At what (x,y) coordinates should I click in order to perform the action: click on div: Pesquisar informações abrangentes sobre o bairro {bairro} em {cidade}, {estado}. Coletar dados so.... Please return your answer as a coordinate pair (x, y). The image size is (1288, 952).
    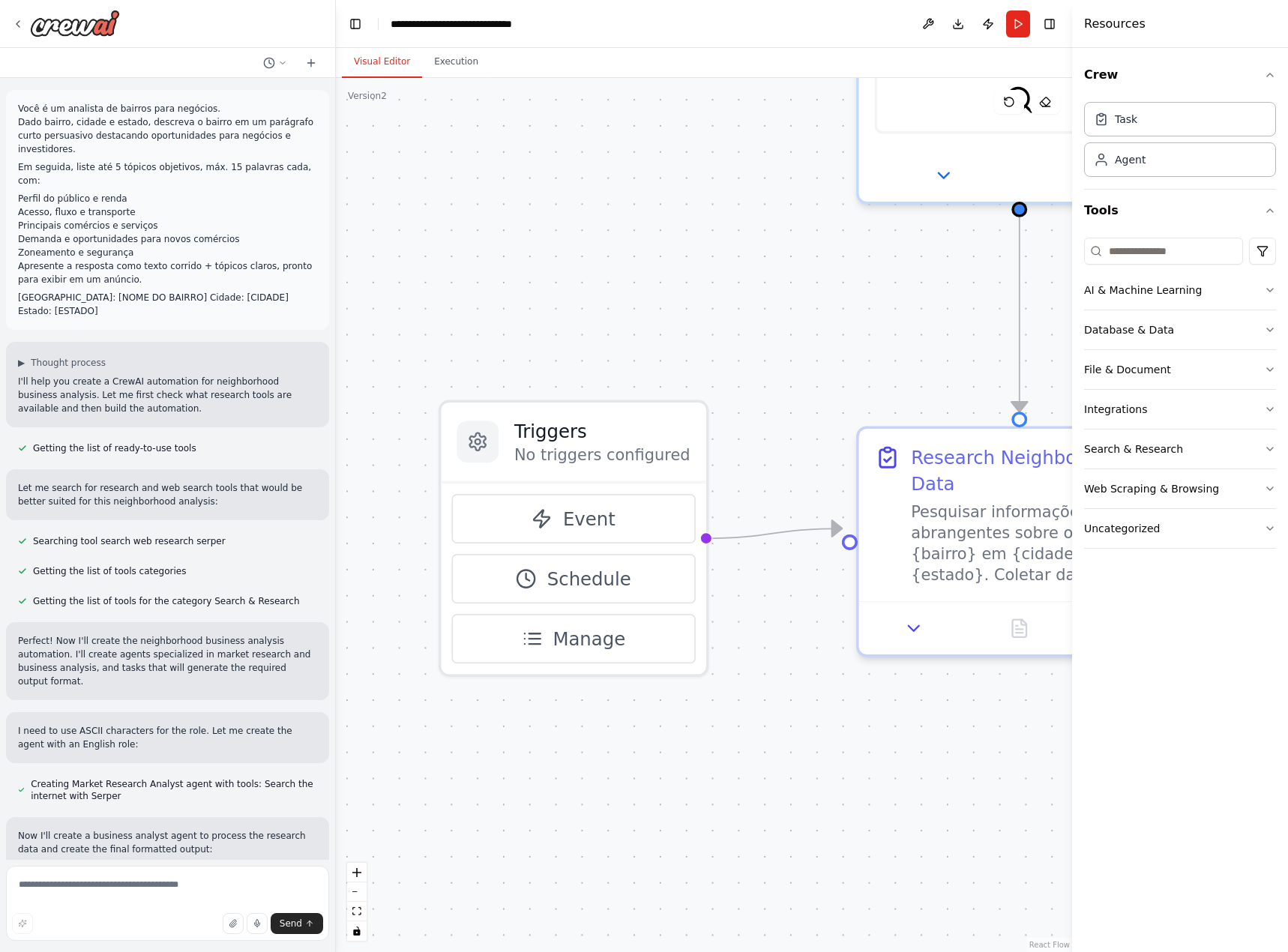
    Looking at the image, I should click on (1038, 543).